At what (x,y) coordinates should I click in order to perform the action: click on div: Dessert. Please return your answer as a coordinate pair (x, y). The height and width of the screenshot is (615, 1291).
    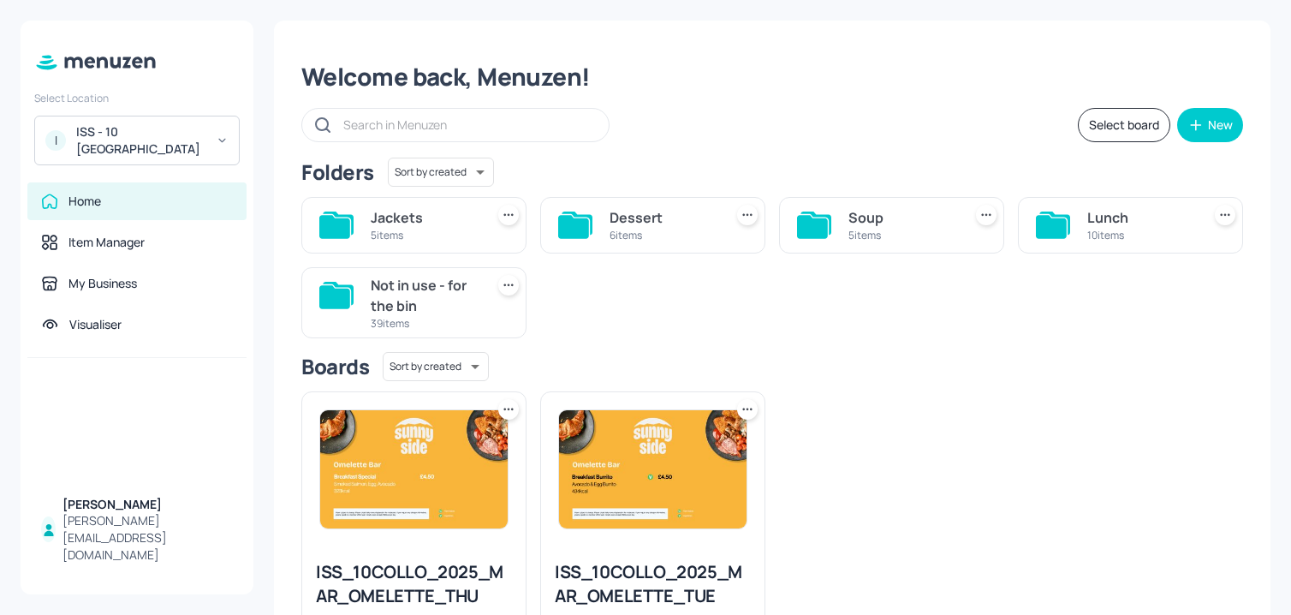
    Looking at the image, I should click on (663, 218).